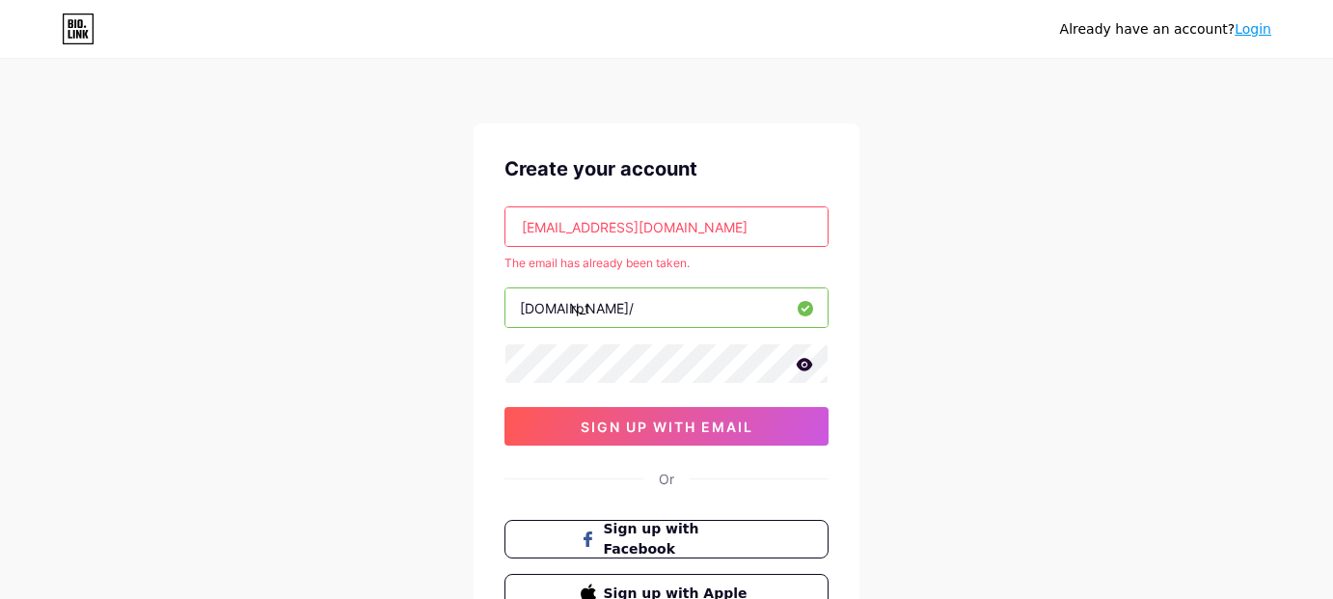 Image resolution: width=1333 pixels, height=599 pixels. What do you see at coordinates (678, 539) in the screenshot?
I see `span: Sign up with Facebook` at bounding box center [678, 539].